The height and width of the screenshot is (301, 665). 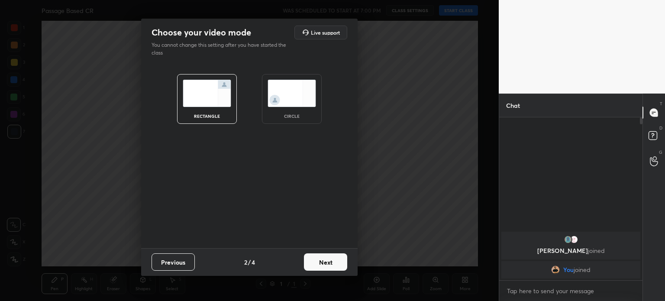 What do you see at coordinates (661, 152) in the screenshot?
I see `p: G` at bounding box center [661, 152].